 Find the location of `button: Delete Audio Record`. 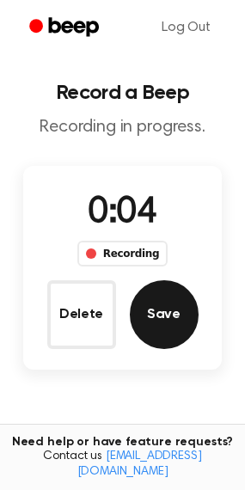

button: Delete Audio Record is located at coordinates (82, 315).